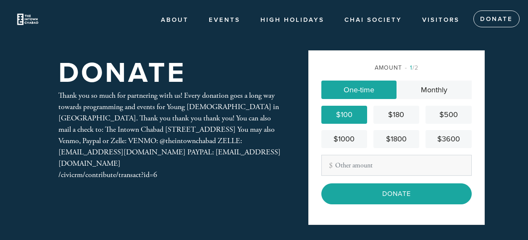 This screenshot has height=240, width=528. Describe the element at coordinates (449, 139) in the screenshot. I see `div: $3600` at that location.